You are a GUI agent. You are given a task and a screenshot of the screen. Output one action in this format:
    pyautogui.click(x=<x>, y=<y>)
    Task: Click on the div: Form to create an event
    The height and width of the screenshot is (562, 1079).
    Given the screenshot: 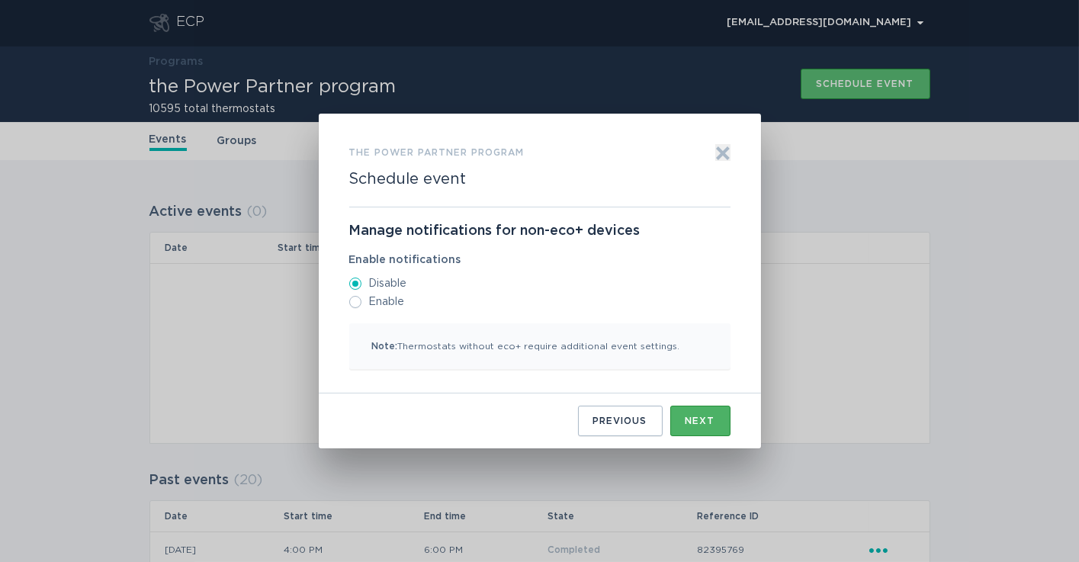 What is the action you would take?
    pyautogui.click(x=540, y=281)
    